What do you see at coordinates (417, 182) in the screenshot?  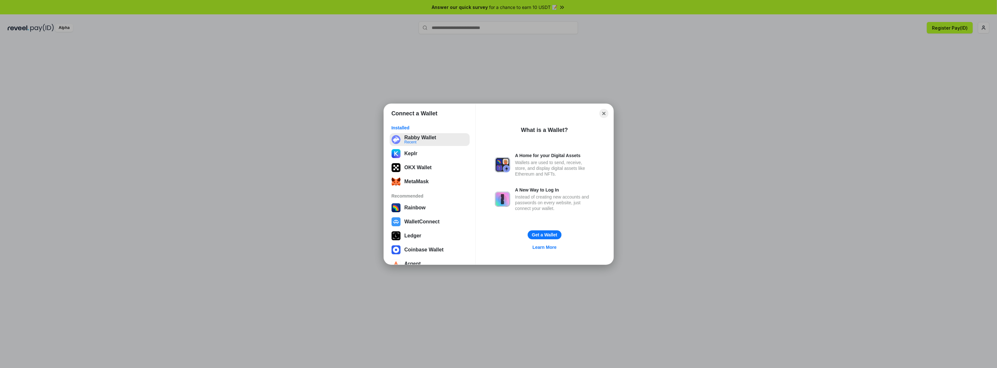 I see `div: MetaMask` at bounding box center [417, 182].